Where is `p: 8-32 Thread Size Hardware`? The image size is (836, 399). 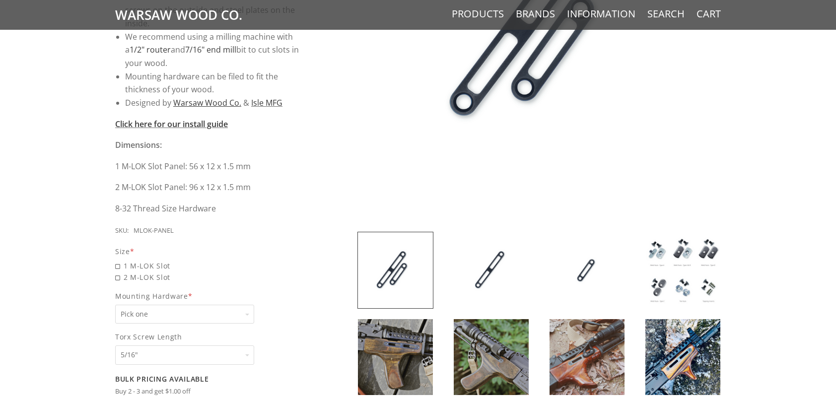 p: 8-32 Thread Size Hardware is located at coordinates (210, 209).